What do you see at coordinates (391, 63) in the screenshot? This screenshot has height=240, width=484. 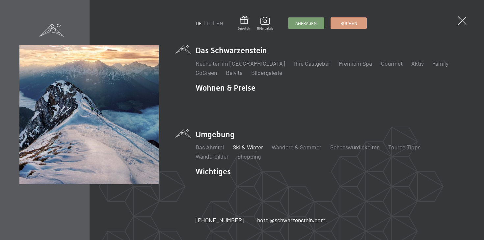 I see `a: Gourmet` at bounding box center [391, 63].